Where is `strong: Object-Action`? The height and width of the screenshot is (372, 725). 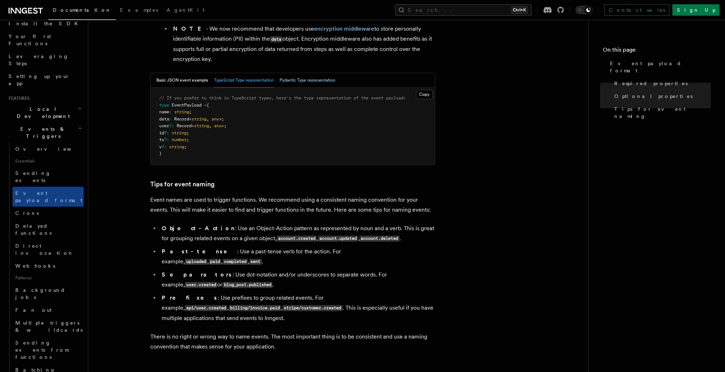 strong: Object-Action is located at coordinates (198, 228).